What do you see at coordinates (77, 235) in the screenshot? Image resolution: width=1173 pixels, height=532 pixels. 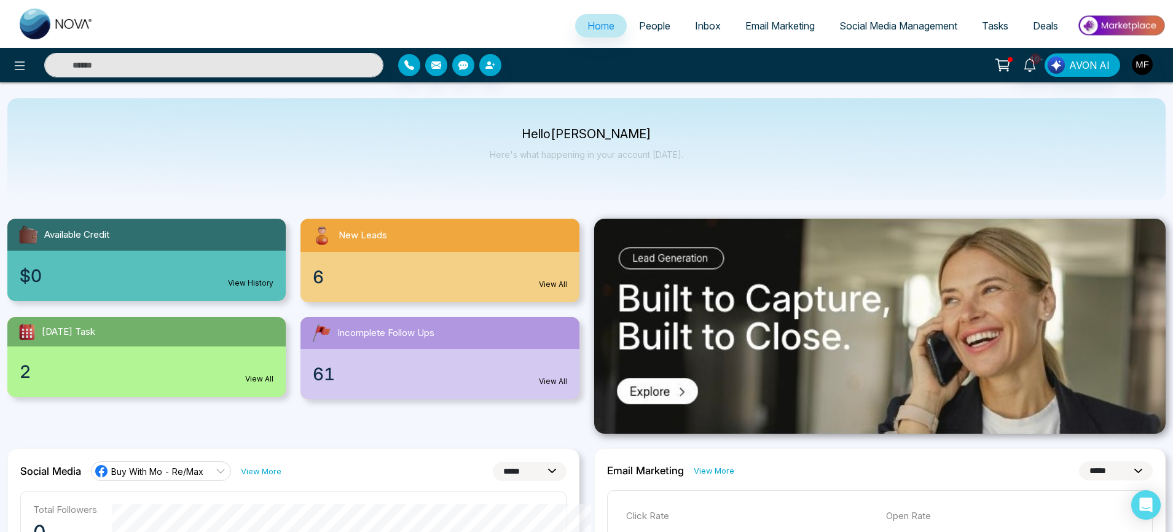 I see `span: Available Credit` at bounding box center [77, 235].